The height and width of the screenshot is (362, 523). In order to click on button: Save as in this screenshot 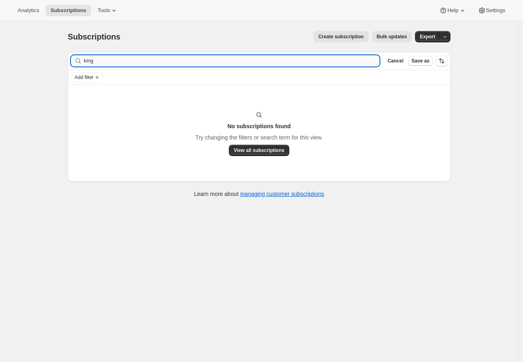, I will do `click(420, 61)`.